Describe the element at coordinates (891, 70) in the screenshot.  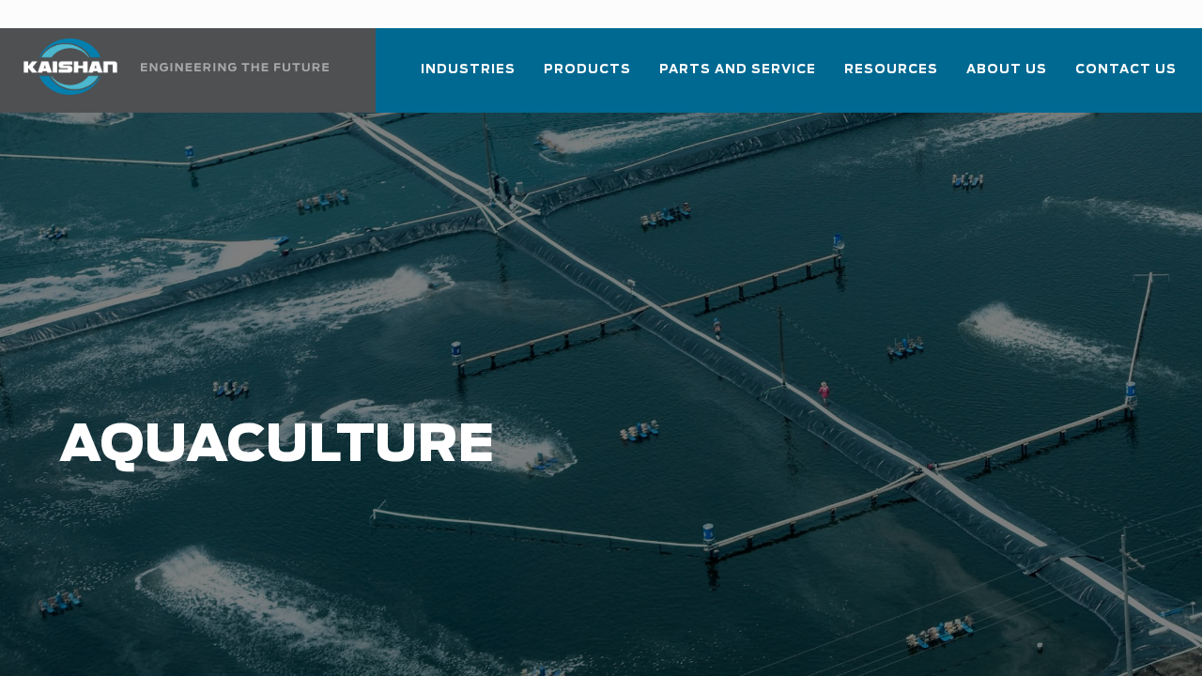
I see `span: Resources` at that location.